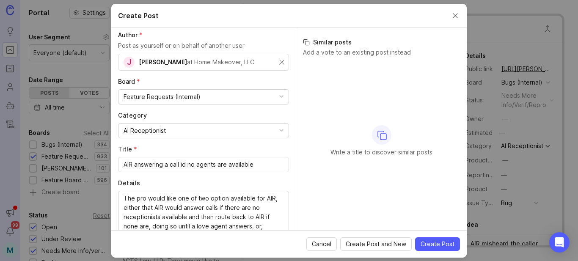 The image size is (578, 261). Describe the element at coordinates (381, 52) in the screenshot. I see `p: Add a vote to an existing post instead` at that location.